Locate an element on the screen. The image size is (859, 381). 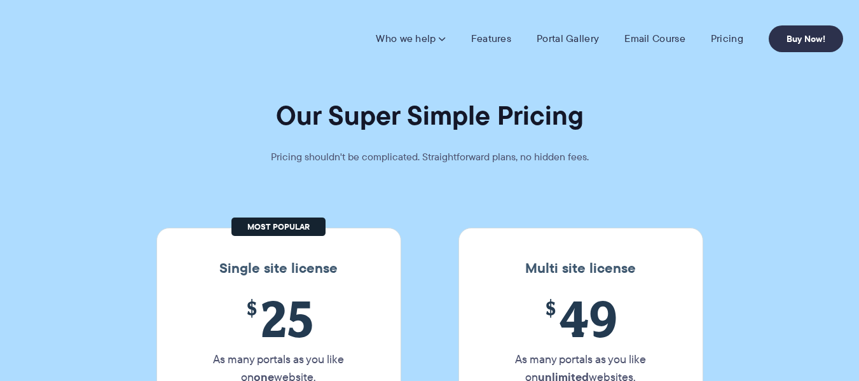
p: Pricing shouldn't be complicated. Straightforward plans, no hidden fees. is located at coordinates (430, 157).